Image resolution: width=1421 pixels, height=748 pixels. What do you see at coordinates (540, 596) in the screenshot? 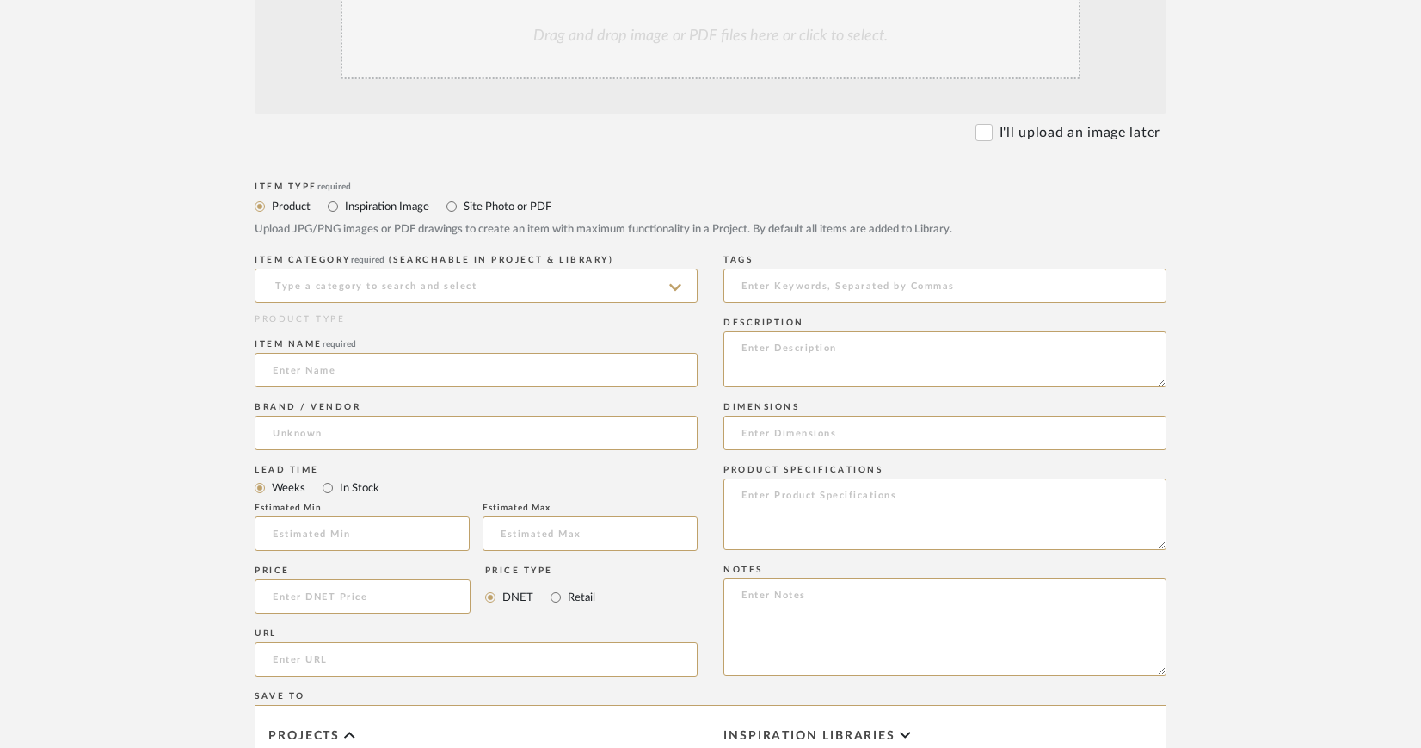
I see `mat-radio-group: Select price type` at bounding box center [540, 596].